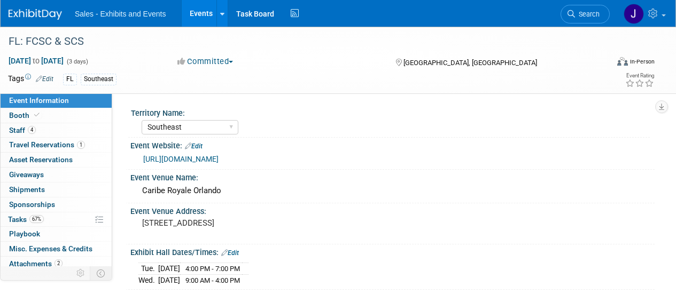 This screenshot has height=294, width=676. Describe the element at coordinates (148, 280) in the screenshot. I see `td: Wed.` at that location.